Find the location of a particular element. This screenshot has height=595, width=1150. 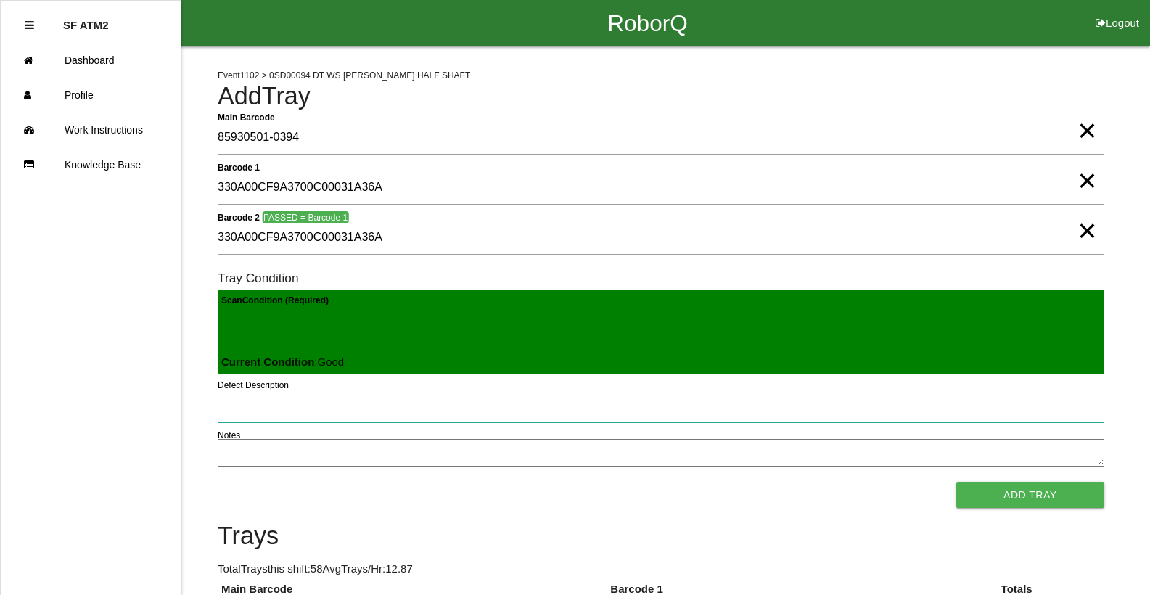

span: : Good is located at coordinates (282, 361).